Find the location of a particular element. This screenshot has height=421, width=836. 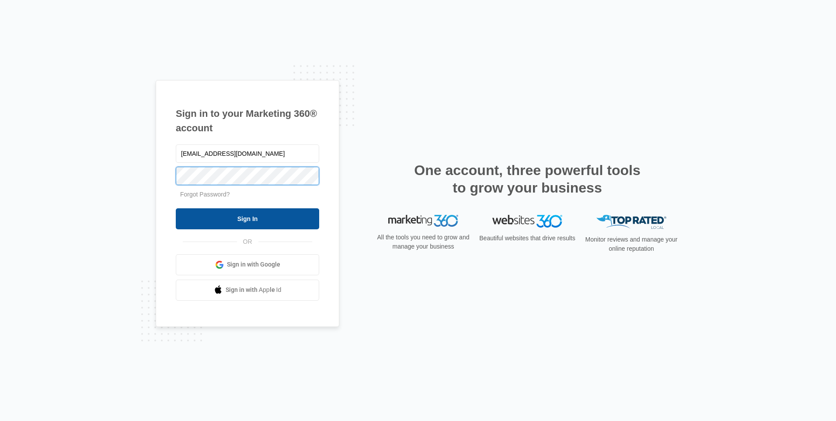

input: Sign In is located at coordinates (248, 219).